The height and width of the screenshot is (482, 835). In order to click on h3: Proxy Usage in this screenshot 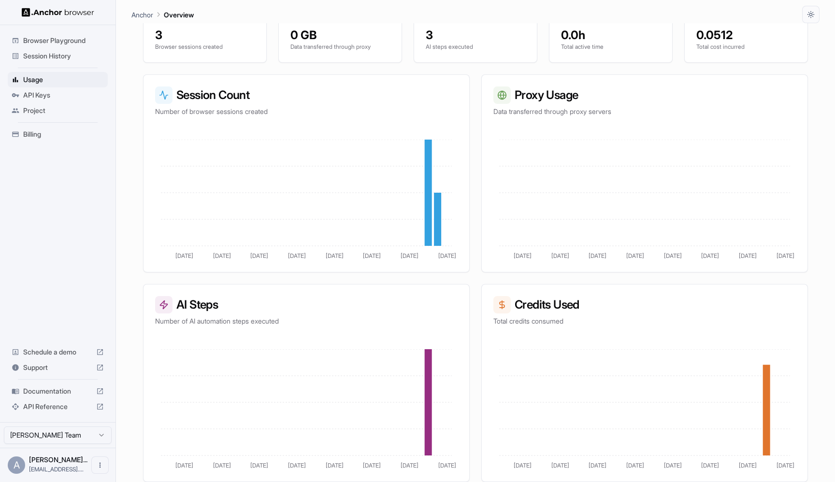, I will do `click(645, 95)`.